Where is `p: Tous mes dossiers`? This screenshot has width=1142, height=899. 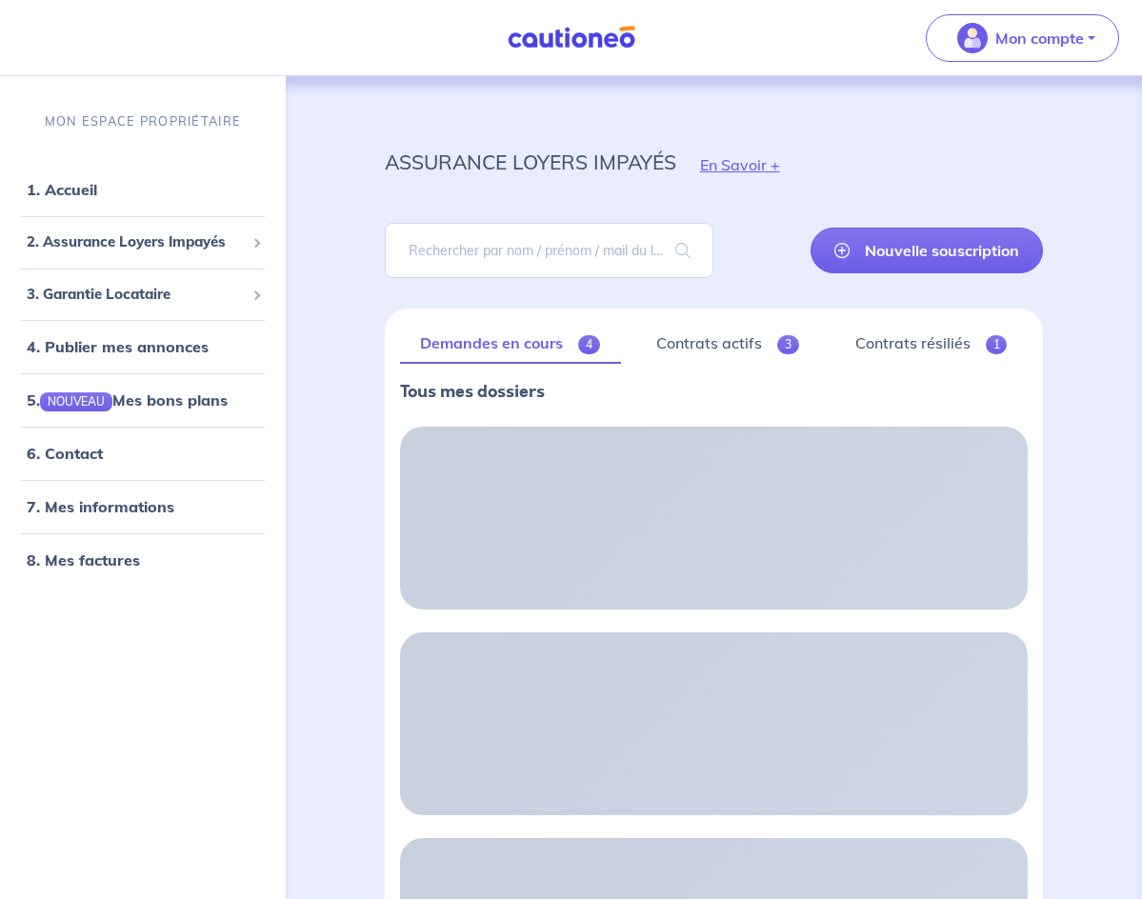 p: Tous mes dossiers is located at coordinates (713, 392).